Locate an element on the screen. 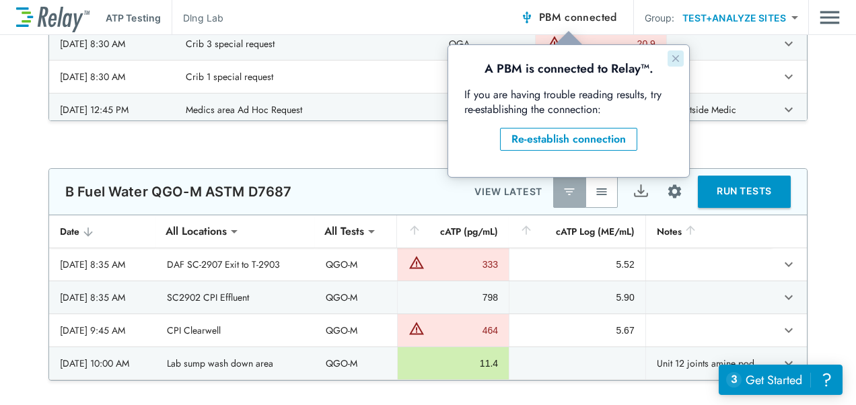 The width and height of the screenshot is (856, 405). img: Latest is located at coordinates (570, 192).